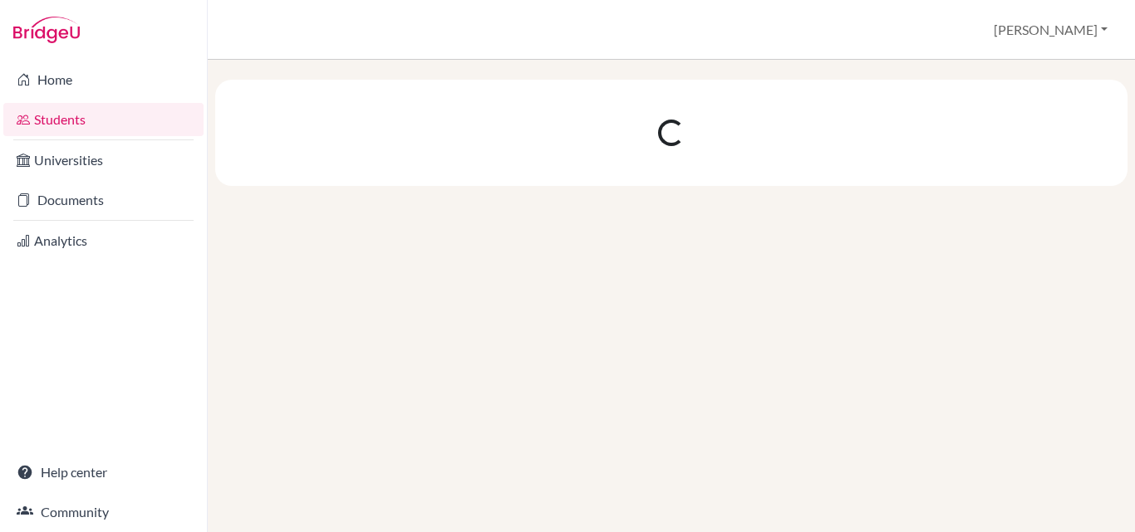 This screenshot has height=532, width=1135. Describe the element at coordinates (103, 241) in the screenshot. I see `a: Analytics` at that location.